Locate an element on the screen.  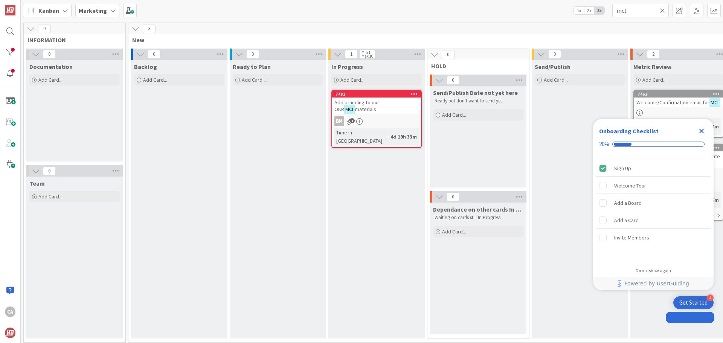
div: Add a Board is located at coordinates (628, 203).